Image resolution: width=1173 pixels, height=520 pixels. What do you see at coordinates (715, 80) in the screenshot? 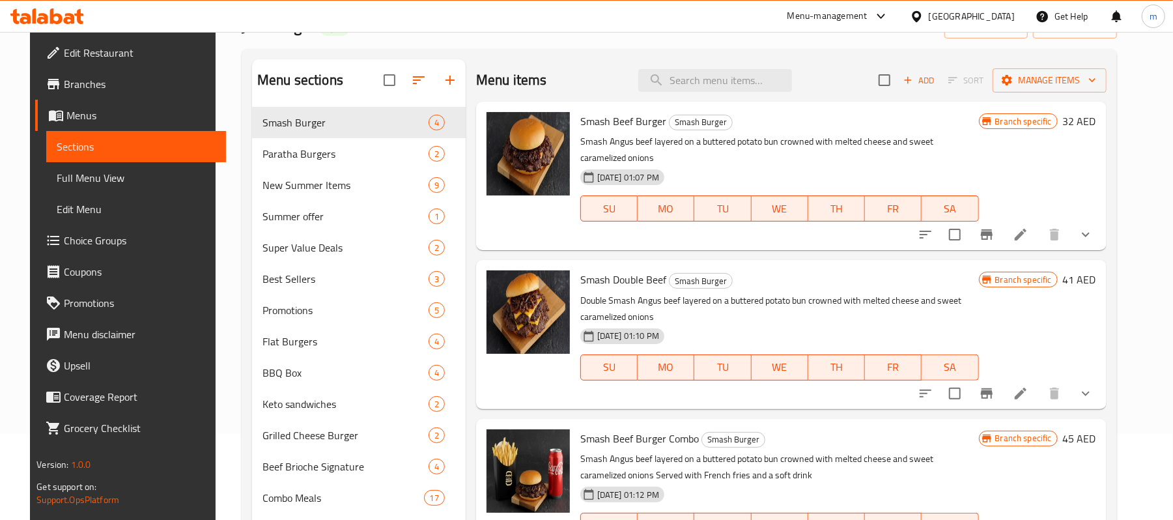
I see `input: search` at bounding box center [715, 80].